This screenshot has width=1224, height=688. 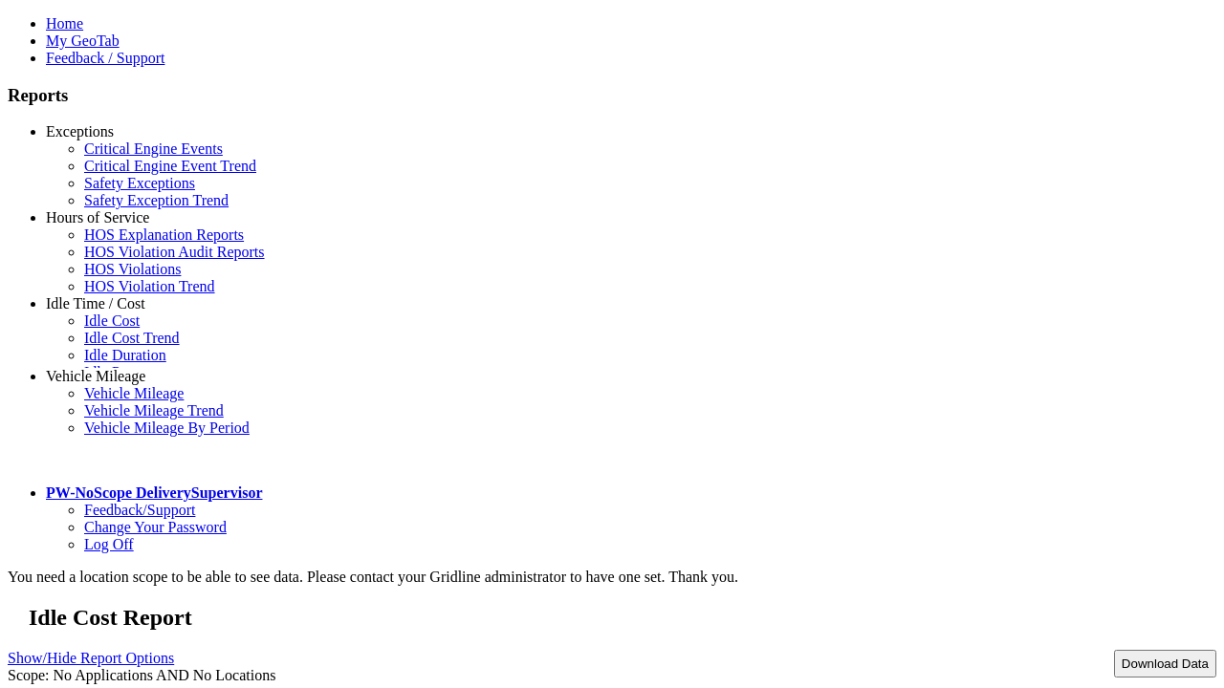 I want to click on a: Feedback / Support, so click(x=105, y=57).